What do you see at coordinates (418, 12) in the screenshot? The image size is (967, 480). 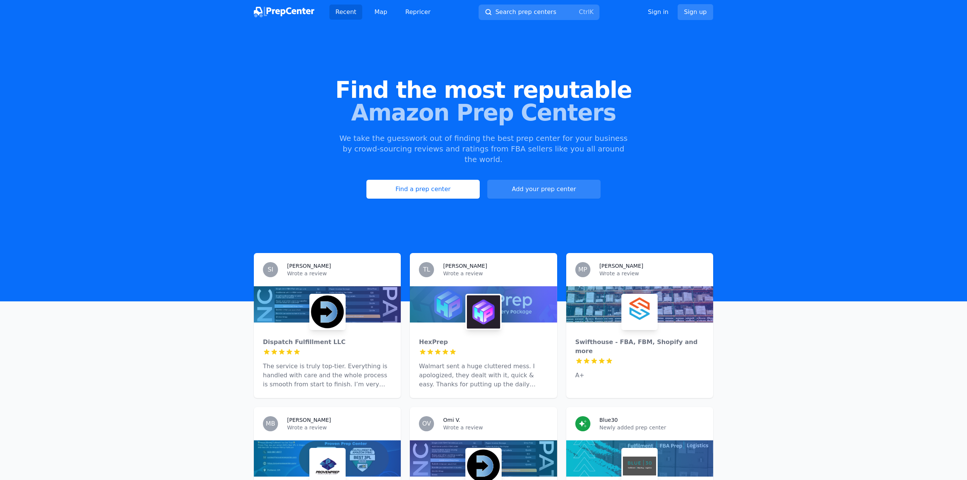 I see `a: Repricer` at bounding box center [418, 12].